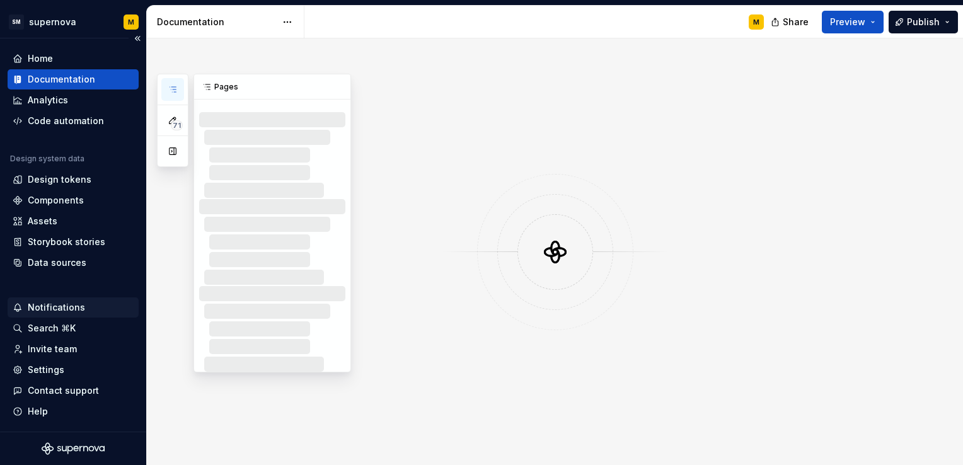  I want to click on a: Documentation, so click(73, 79).